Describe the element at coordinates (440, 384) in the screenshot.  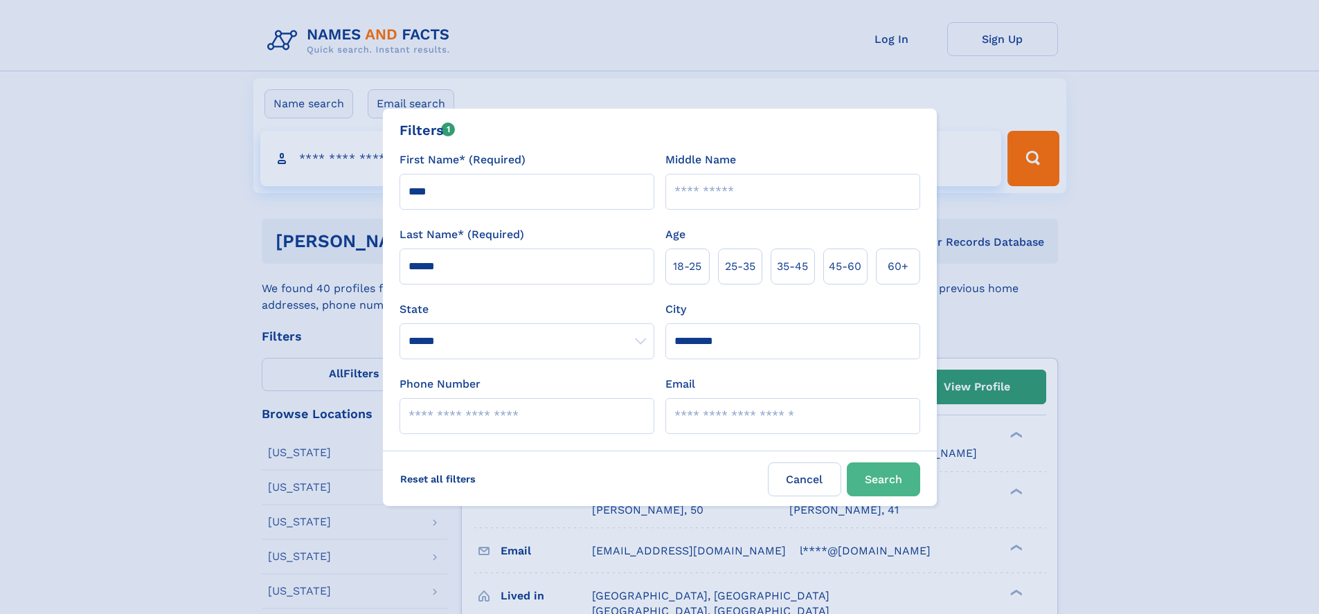
I see `label: Phone Number` at that location.